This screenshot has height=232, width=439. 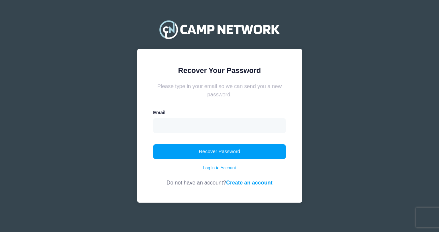 I want to click on div: Do not have an account?, so click(x=219, y=178).